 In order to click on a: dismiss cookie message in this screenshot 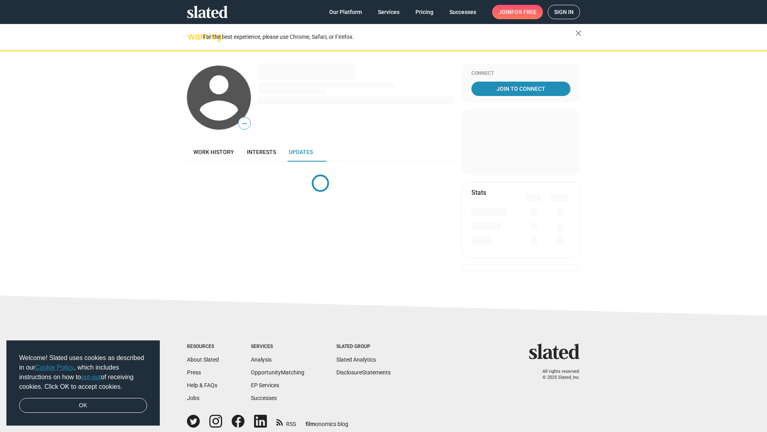, I will do `click(83, 405)`.